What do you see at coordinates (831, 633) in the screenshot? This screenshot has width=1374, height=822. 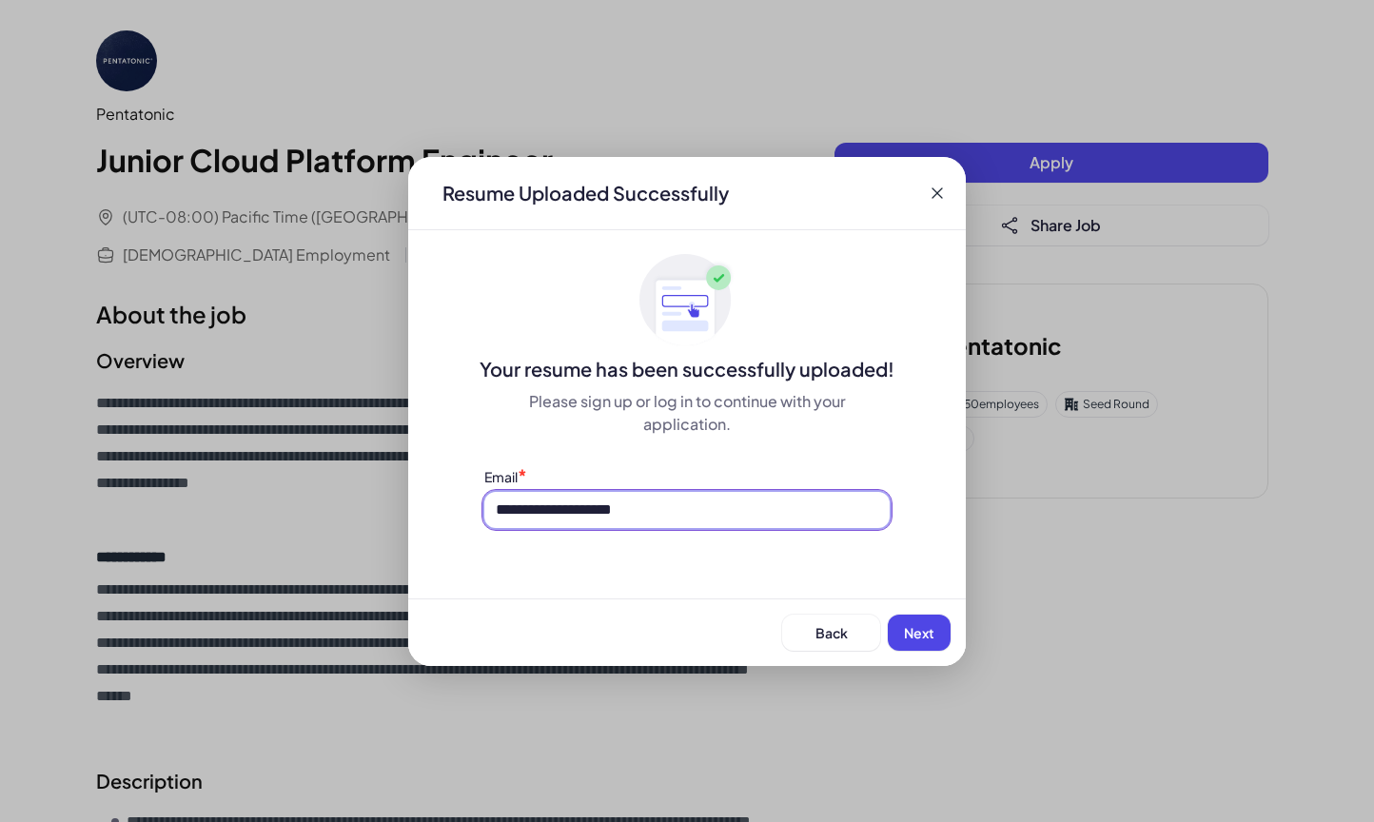 I see `button: Back` at bounding box center [831, 633].